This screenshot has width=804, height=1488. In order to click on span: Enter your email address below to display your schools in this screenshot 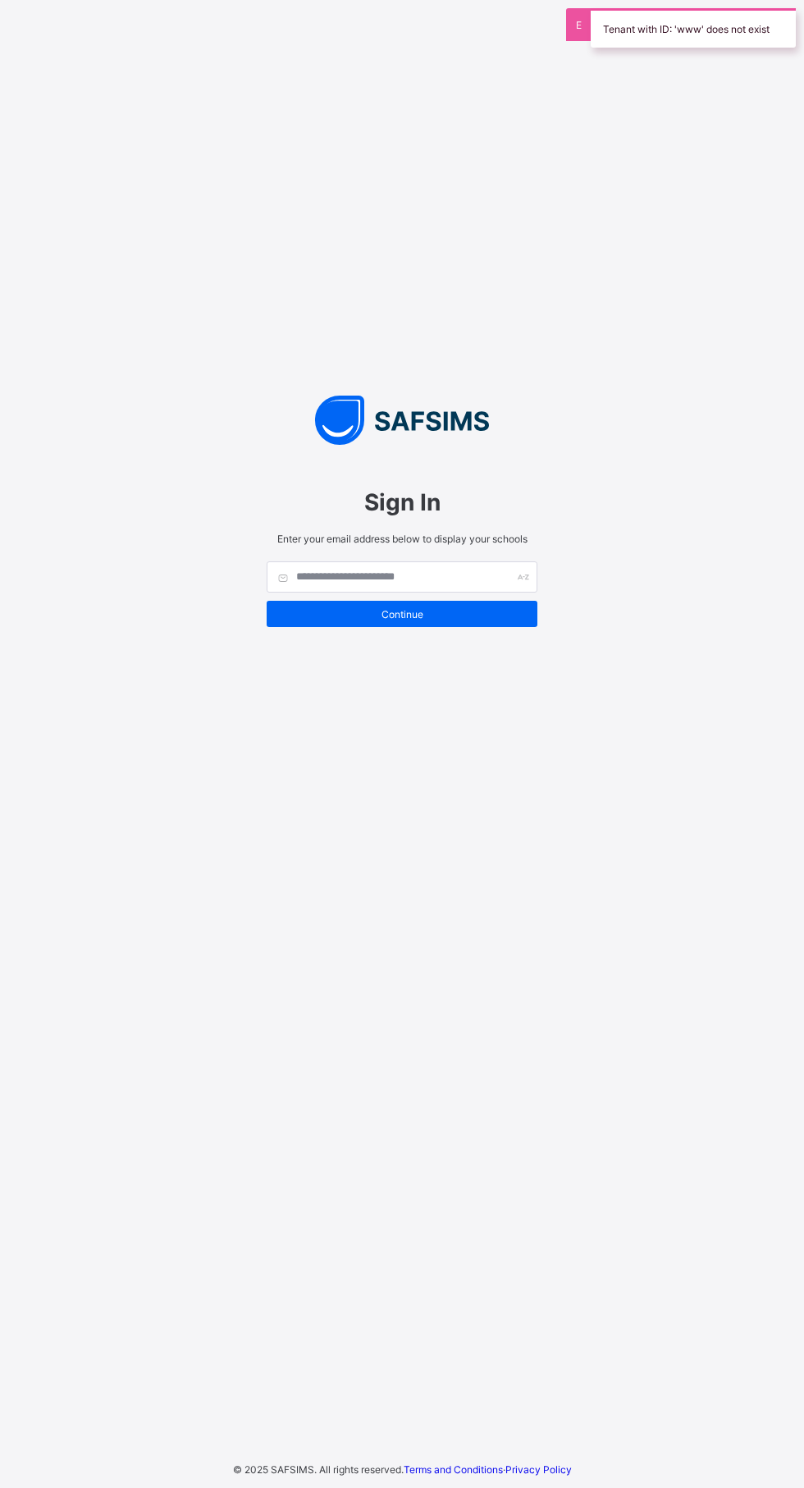, I will do `click(402, 538)`.